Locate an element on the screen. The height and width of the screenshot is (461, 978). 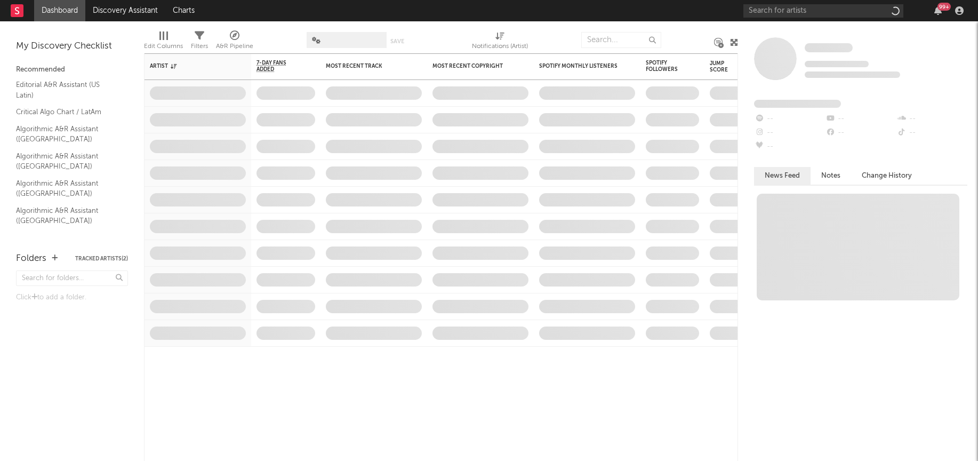
button: Filter by Most Recent Copyright is located at coordinates (523, 66).